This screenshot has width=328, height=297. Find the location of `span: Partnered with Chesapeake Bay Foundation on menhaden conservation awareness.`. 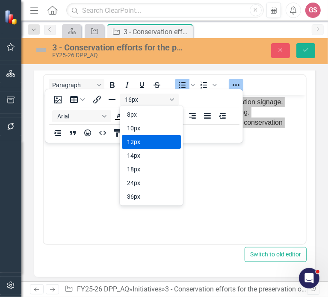

span: Partnered with Chesapeake Bay Foundation on menhaden conservation awareness. is located at coordinates (115, 6).